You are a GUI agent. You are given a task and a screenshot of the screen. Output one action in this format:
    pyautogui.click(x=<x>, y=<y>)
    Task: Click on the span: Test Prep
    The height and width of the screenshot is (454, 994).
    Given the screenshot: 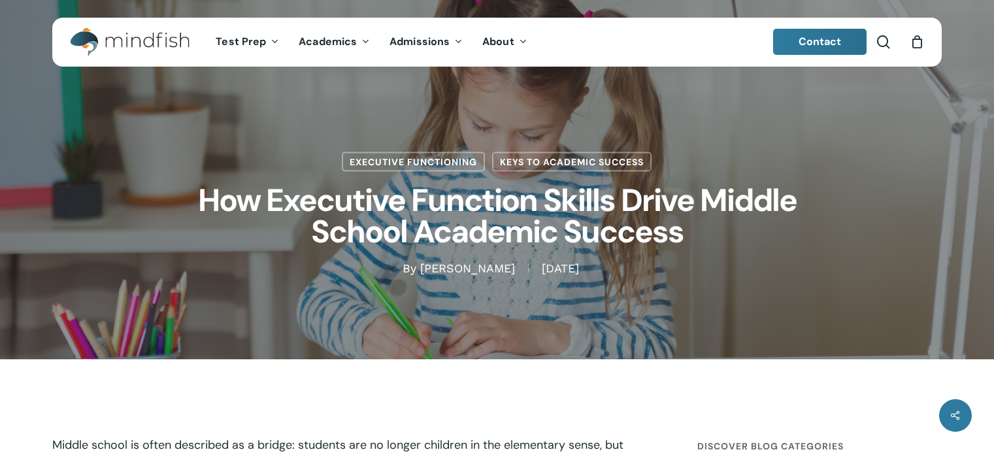 What is the action you would take?
    pyautogui.click(x=241, y=41)
    